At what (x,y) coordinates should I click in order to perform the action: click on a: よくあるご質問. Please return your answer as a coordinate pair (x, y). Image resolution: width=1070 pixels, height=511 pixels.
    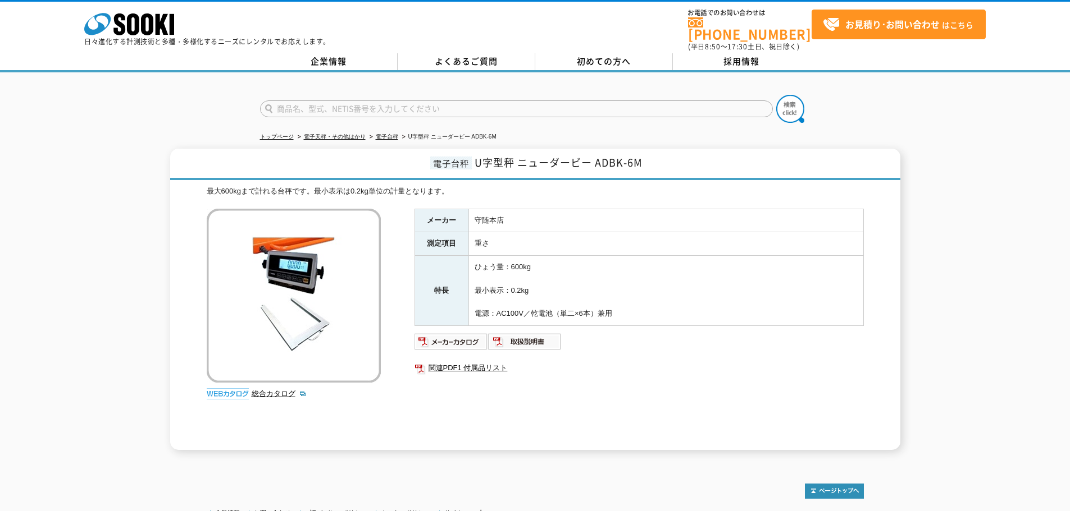
    Looking at the image, I should click on (466, 62).